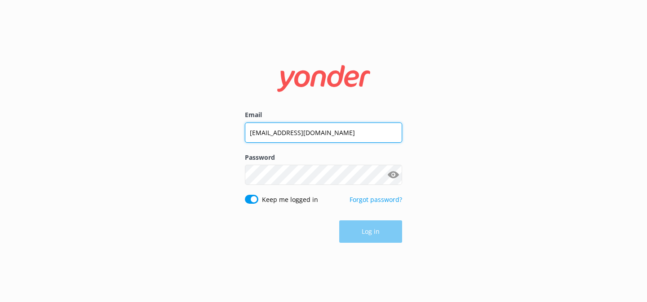 The image size is (647, 302). I want to click on label: Keep me logged in, so click(290, 200).